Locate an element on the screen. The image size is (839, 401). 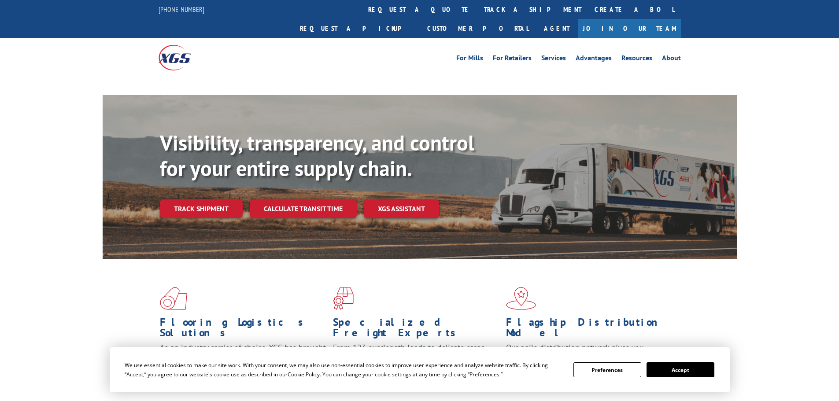
button: Accept is located at coordinates (680, 370).